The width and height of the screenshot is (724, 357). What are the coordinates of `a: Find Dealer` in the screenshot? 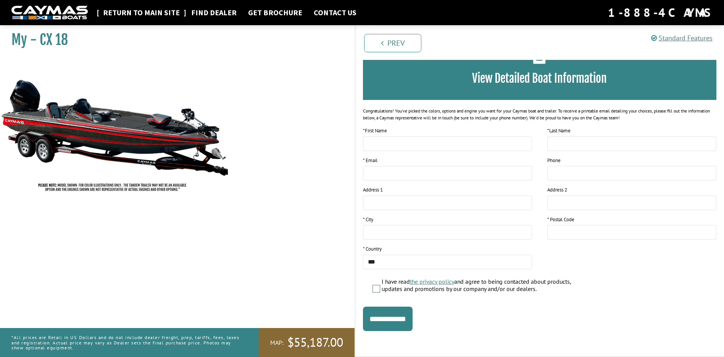 It's located at (214, 13).